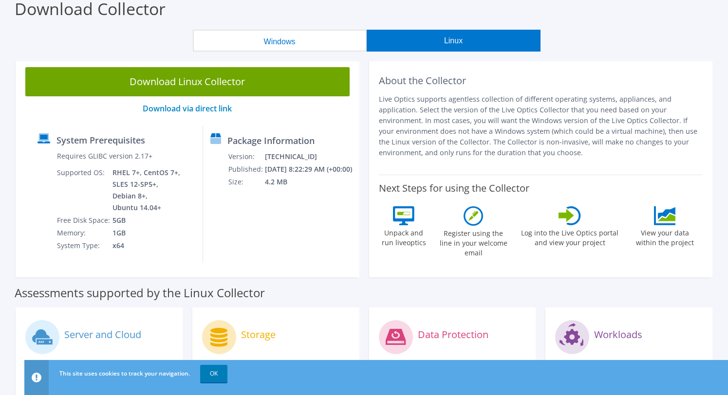  Describe the element at coordinates (147, 190) in the screenshot. I see `td: RHEL 7+, CentOS 7+, SLES 12-SP5+, Debian 8+, Ubuntu 14.04+` at that location.